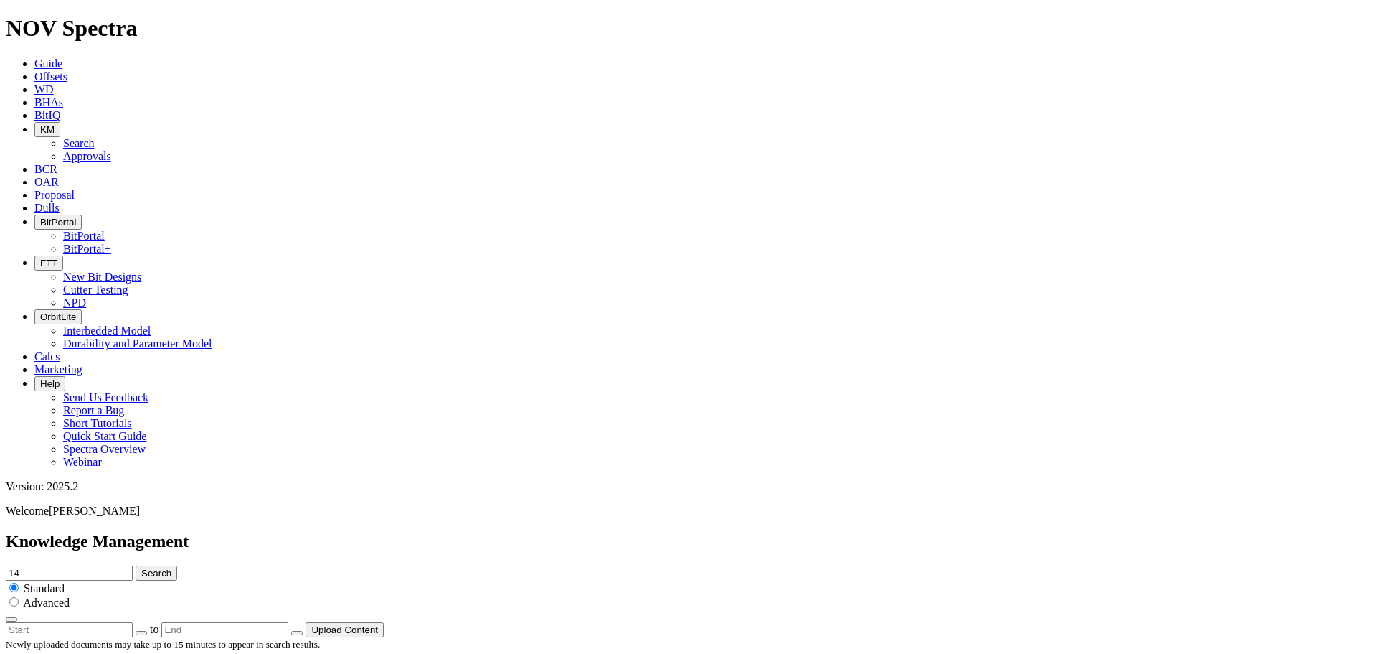 The width and height of the screenshot is (1377, 654). What do you see at coordinates (87, 248) in the screenshot?
I see `a: BitPortal+` at bounding box center [87, 248].